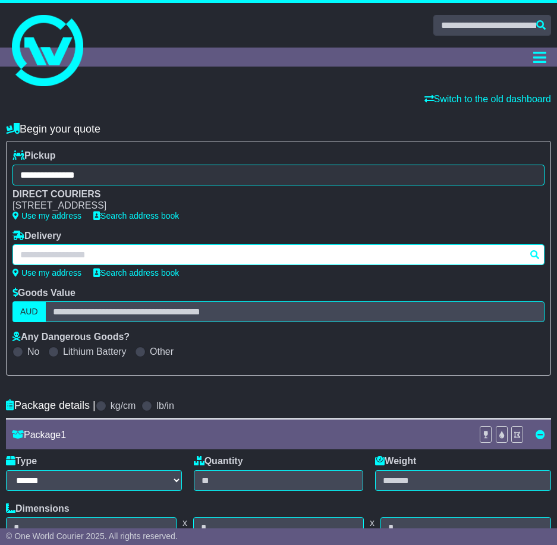 This screenshot has width=557, height=545. What do you see at coordinates (240, 435) in the screenshot?
I see `div: Package` at bounding box center [240, 435].